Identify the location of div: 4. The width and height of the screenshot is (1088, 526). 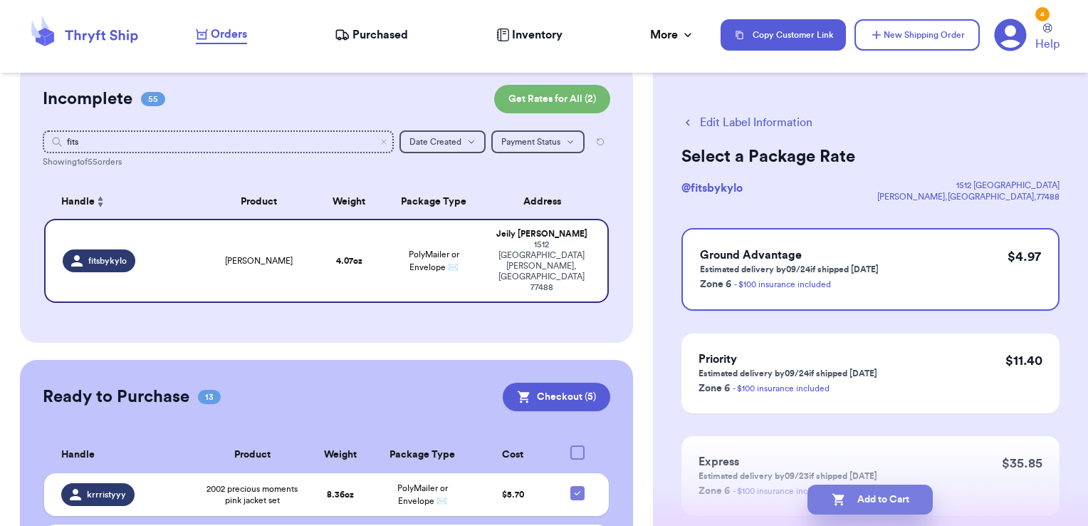
(1043, 14).